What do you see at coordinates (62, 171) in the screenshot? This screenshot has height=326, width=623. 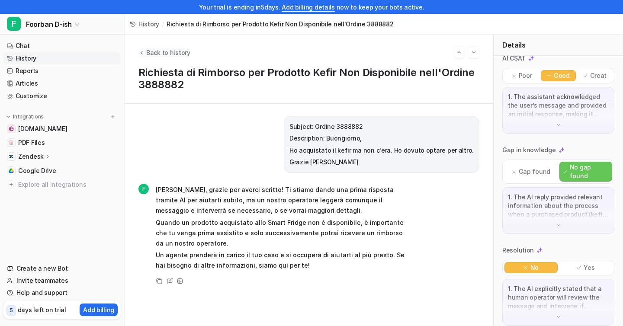 I see `a: Google DriveGoogle Drive` at bounding box center [62, 171].